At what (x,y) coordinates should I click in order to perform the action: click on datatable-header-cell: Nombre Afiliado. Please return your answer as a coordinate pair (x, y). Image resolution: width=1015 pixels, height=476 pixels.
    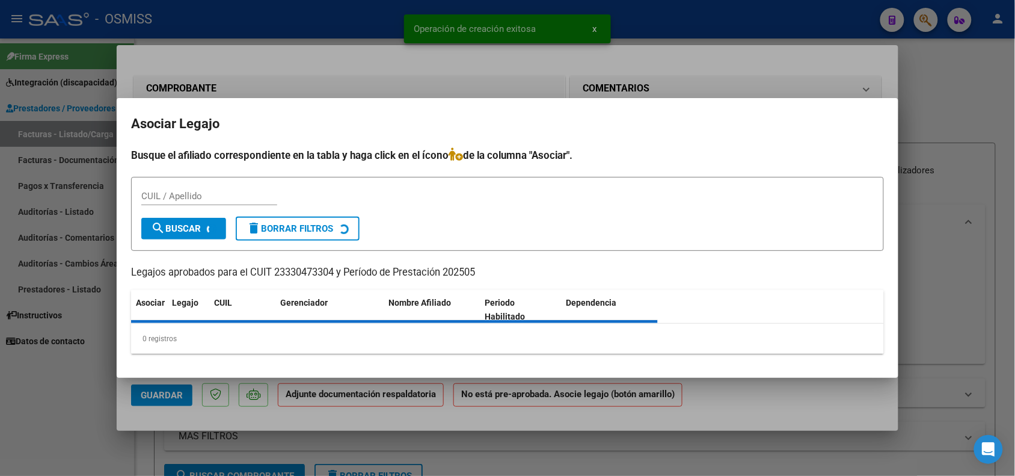
    Looking at the image, I should click on (432, 310).